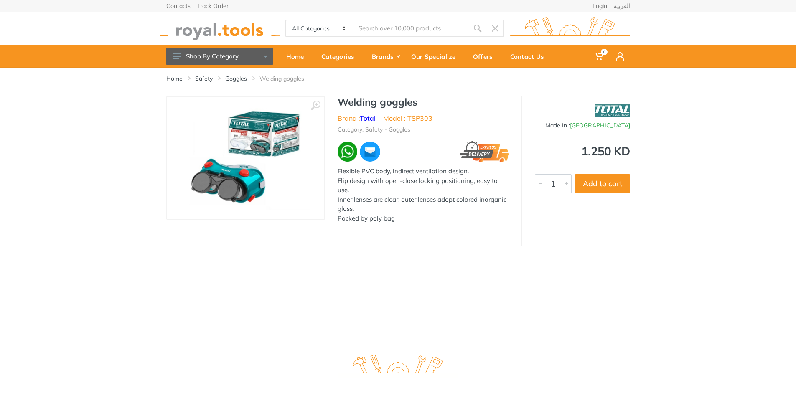 This screenshot has height=398, width=796. Describe the element at coordinates (582, 125) in the screenshot. I see `div: Made In :` at that location.